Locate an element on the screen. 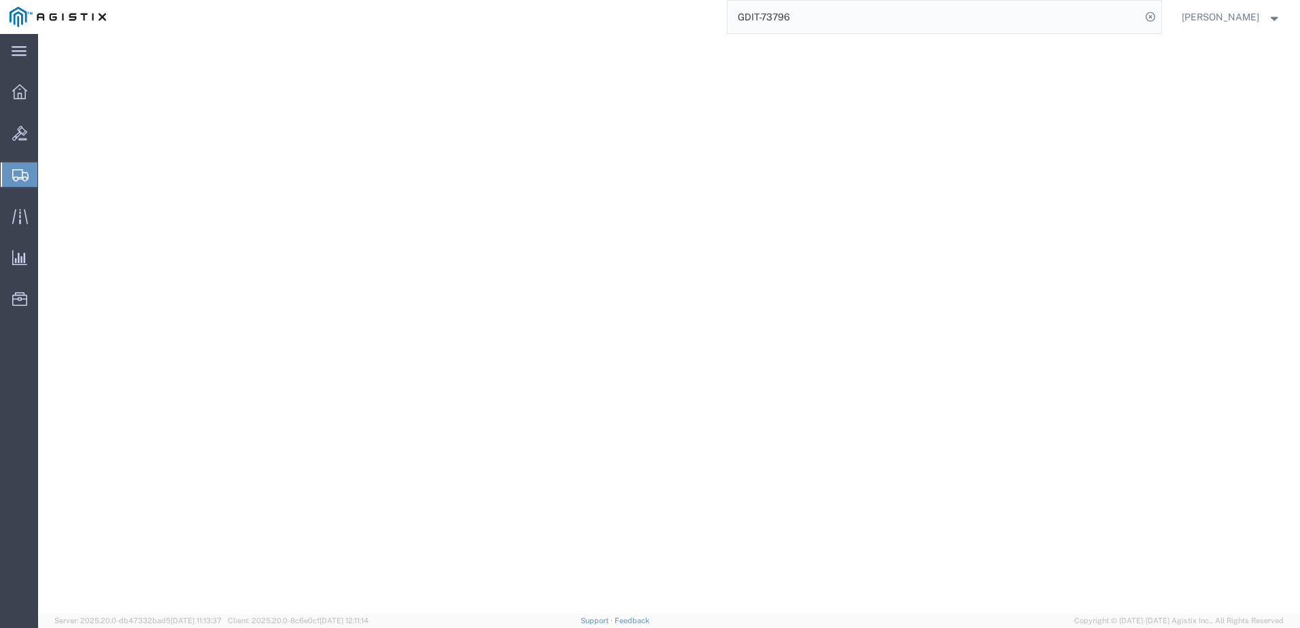 This screenshot has width=1300, height=628. span: Dylan Jewell is located at coordinates (1221, 17).